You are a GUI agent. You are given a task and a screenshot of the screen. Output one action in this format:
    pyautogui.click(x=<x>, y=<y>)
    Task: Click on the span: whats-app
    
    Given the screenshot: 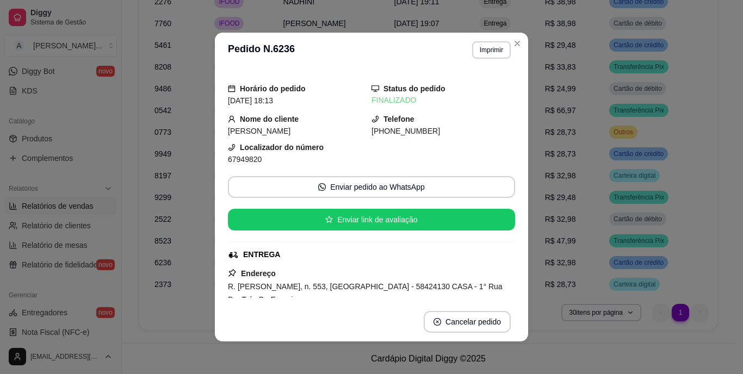 What is the action you would take?
    pyautogui.click(x=322, y=187)
    